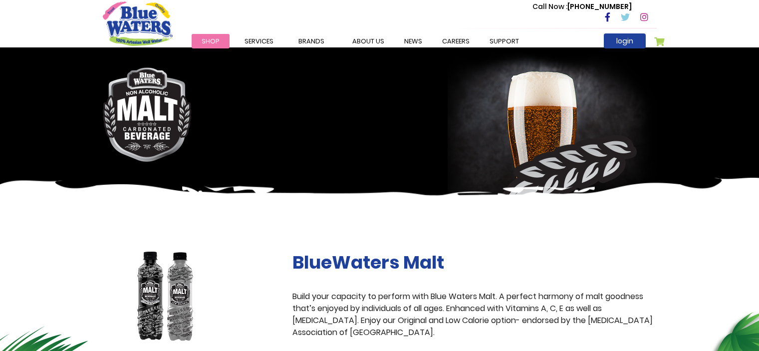 The width and height of the screenshot is (759, 351). Describe the element at coordinates (504, 41) in the screenshot. I see `a: support` at that location.